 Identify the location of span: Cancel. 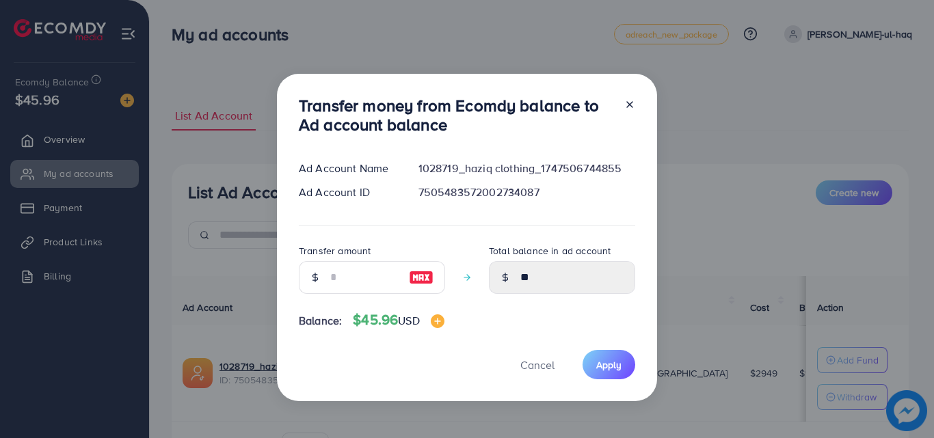
(538, 365).